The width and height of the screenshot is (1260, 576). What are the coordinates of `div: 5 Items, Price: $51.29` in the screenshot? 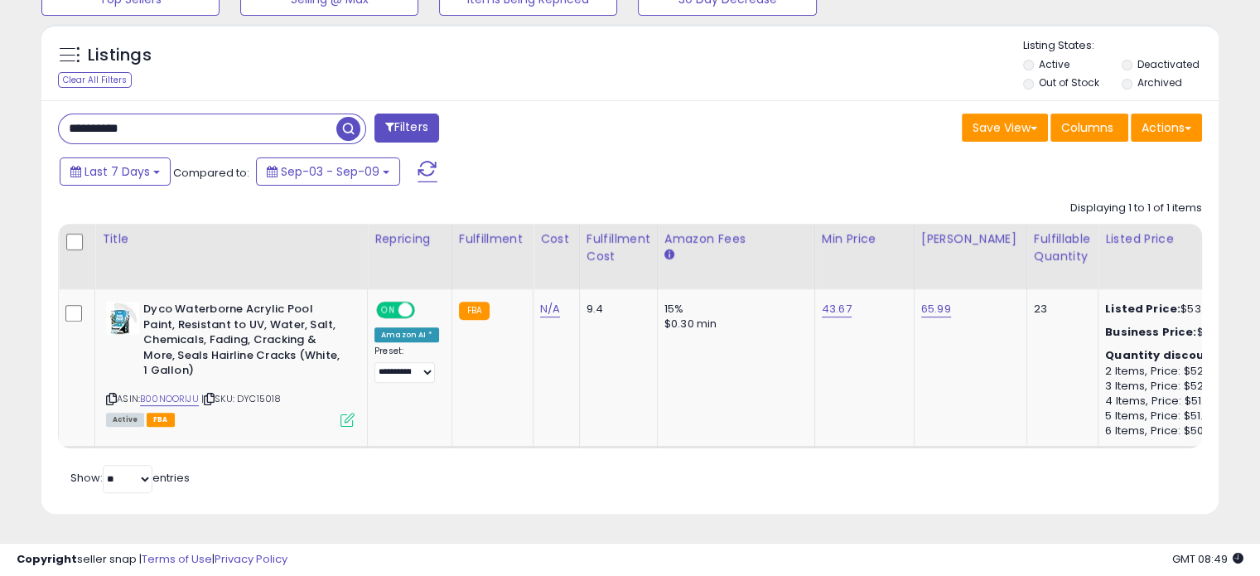 It's located at (1174, 416).